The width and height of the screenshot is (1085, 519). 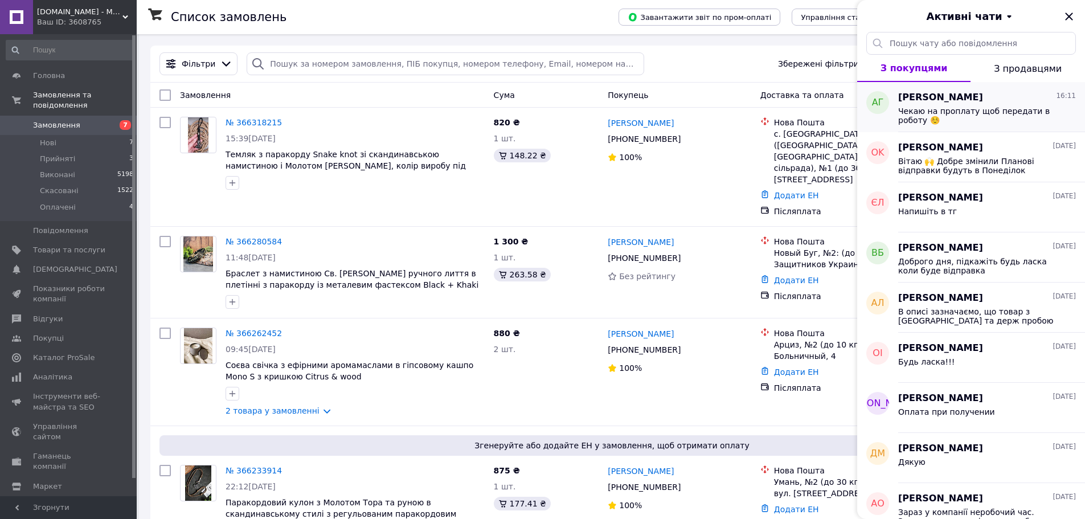 I want to click on div: 177.41 ₴, so click(x=522, y=504).